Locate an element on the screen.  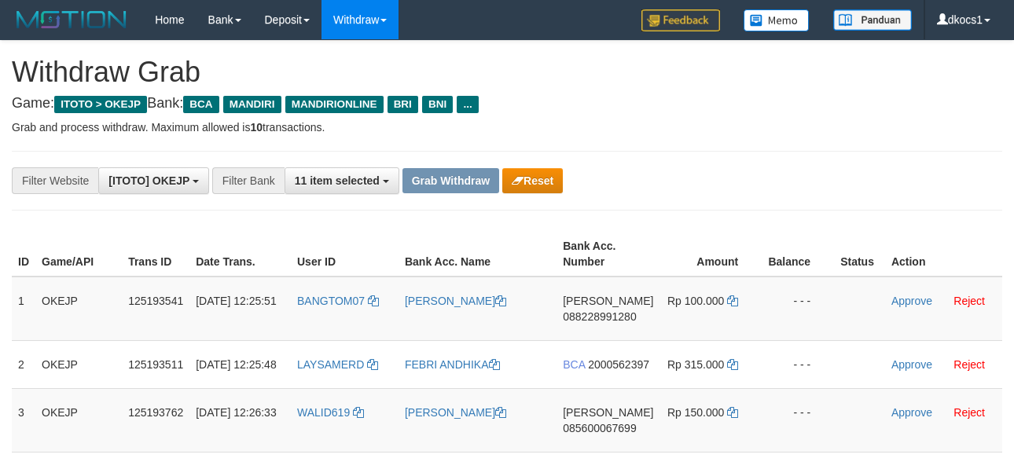
span: Rp 150.000 is located at coordinates (696, 413).